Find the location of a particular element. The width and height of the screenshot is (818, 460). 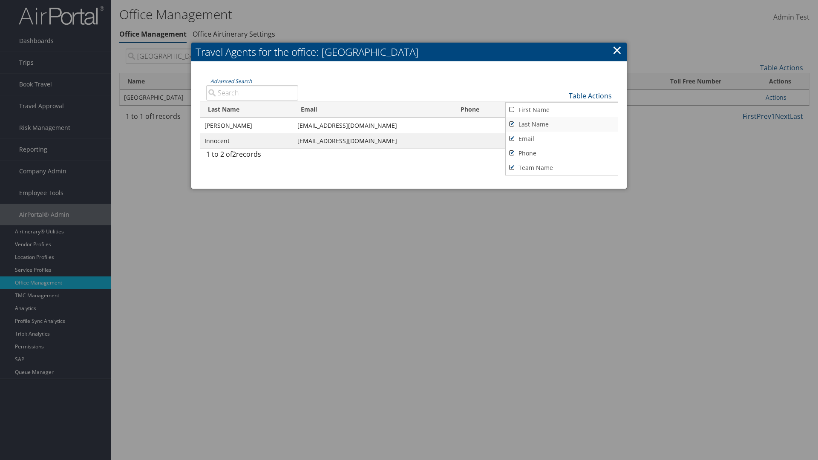

td: Innocent is located at coordinates (247, 141).